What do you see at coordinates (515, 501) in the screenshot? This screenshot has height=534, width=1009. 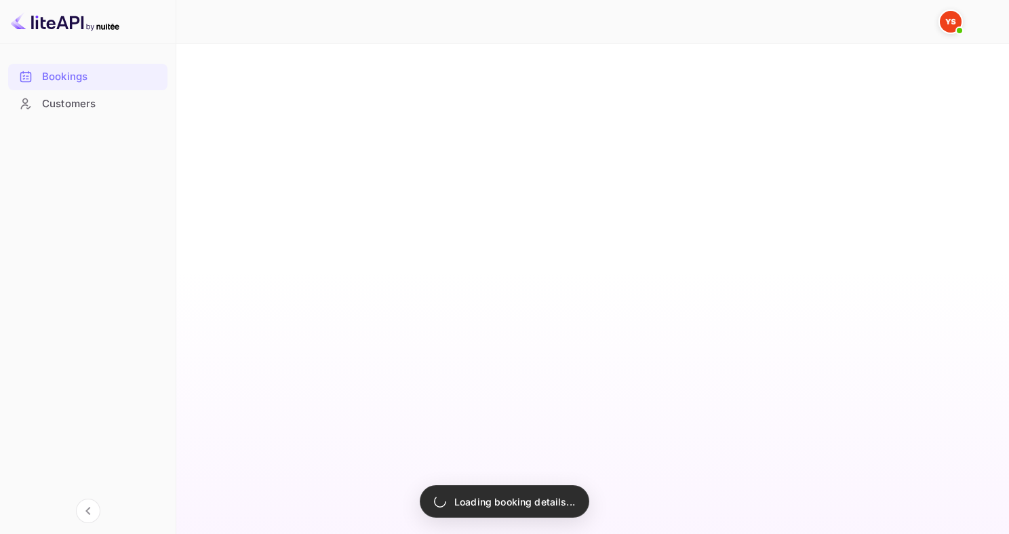 I see `p: Loading booking details...` at bounding box center [515, 501].